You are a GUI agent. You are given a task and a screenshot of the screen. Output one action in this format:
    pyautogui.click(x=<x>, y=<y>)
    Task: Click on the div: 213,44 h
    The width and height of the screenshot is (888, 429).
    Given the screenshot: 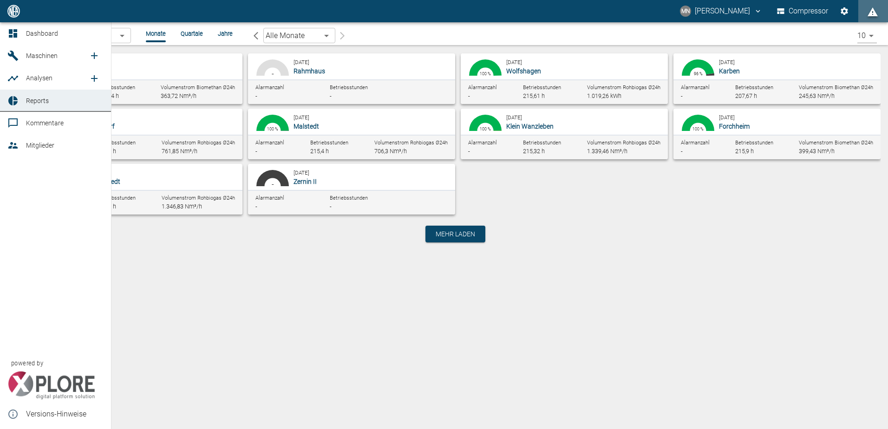 What is the action you would take?
    pyautogui.click(x=116, y=96)
    